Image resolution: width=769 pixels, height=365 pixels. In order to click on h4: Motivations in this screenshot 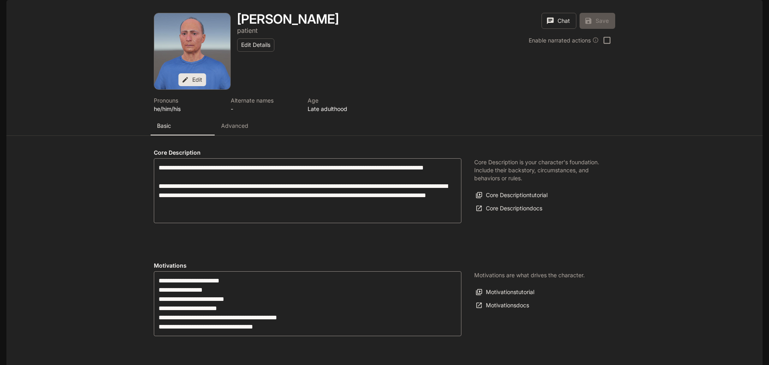, I will do `click(308, 266)`.